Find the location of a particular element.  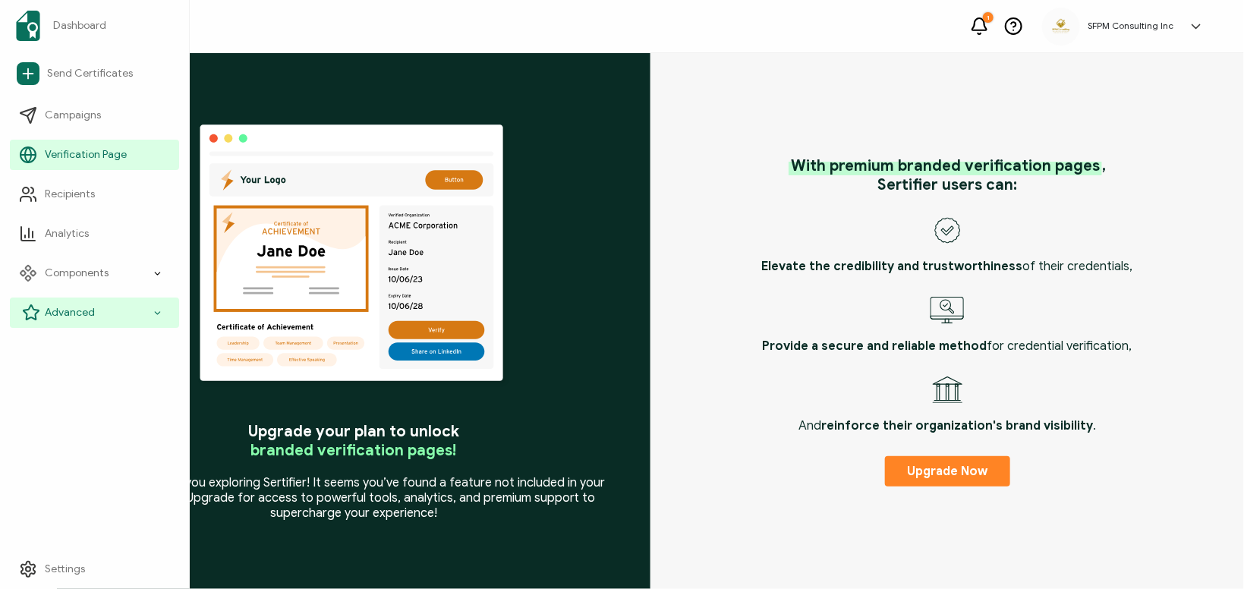

a: Verification Page is located at coordinates (94, 155).